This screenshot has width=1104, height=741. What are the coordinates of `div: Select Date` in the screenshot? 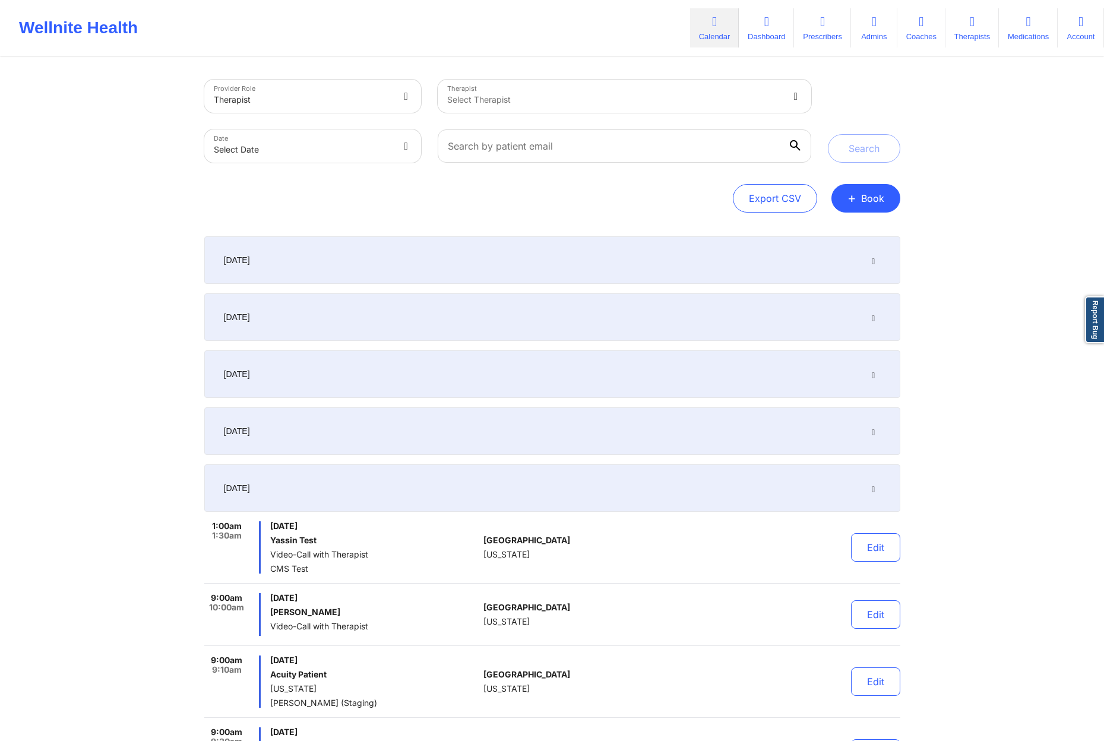 It's located at (303, 150).